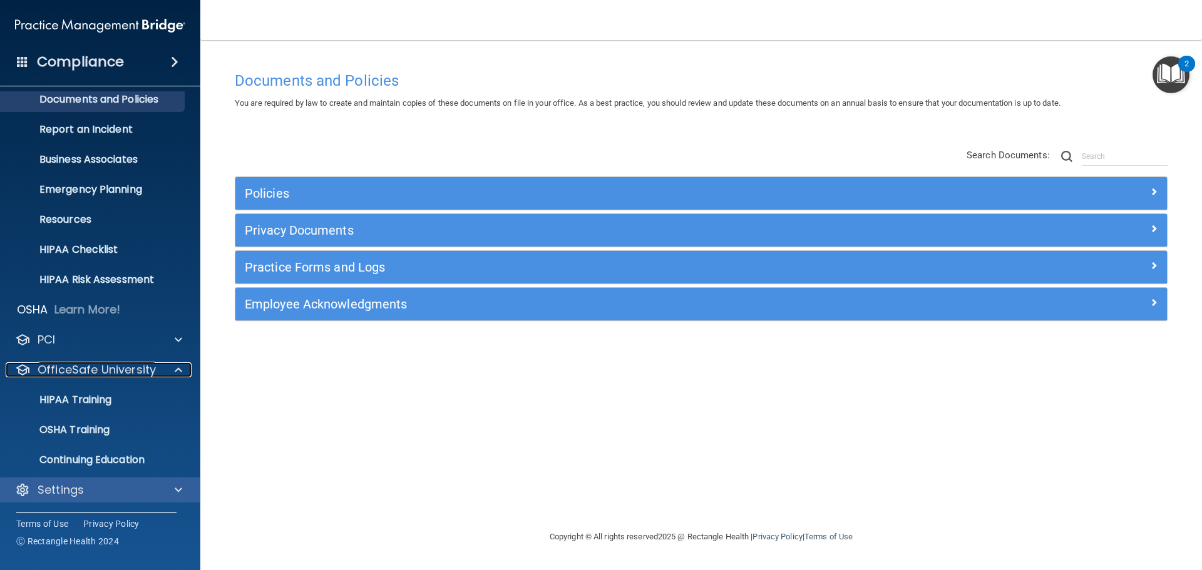 The image size is (1202, 570). What do you see at coordinates (647, 103) in the screenshot?
I see `span: You are required by law to create and maintain copies of these documents on file in your office. ...` at bounding box center [647, 103].